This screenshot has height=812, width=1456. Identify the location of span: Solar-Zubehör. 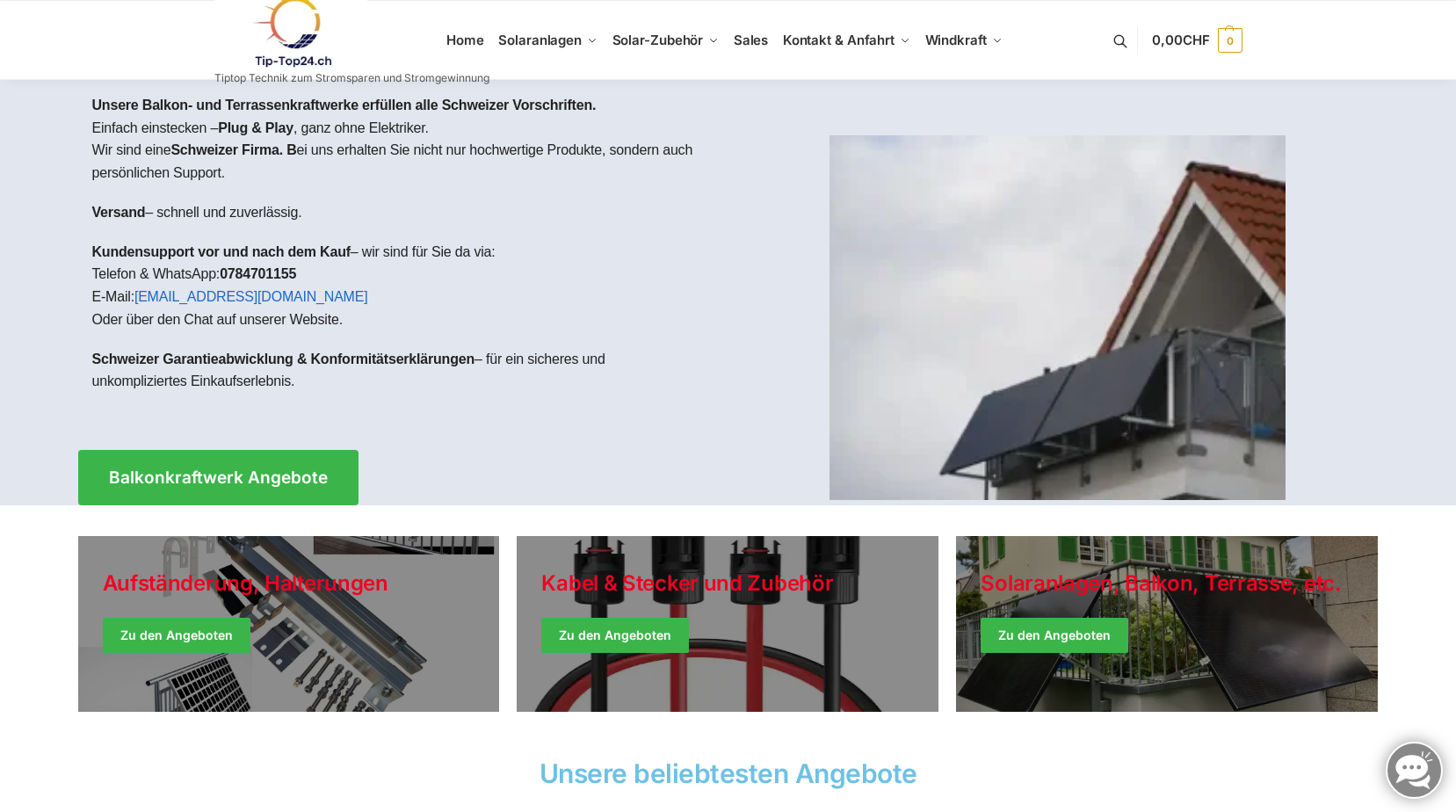
(658, 39).